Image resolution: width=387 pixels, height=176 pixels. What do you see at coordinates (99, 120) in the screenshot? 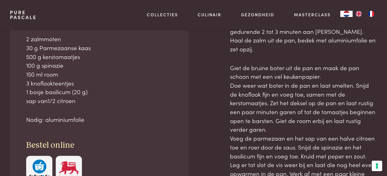
I see `p: Nodig: aluminiumfolie` at bounding box center [99, 120].